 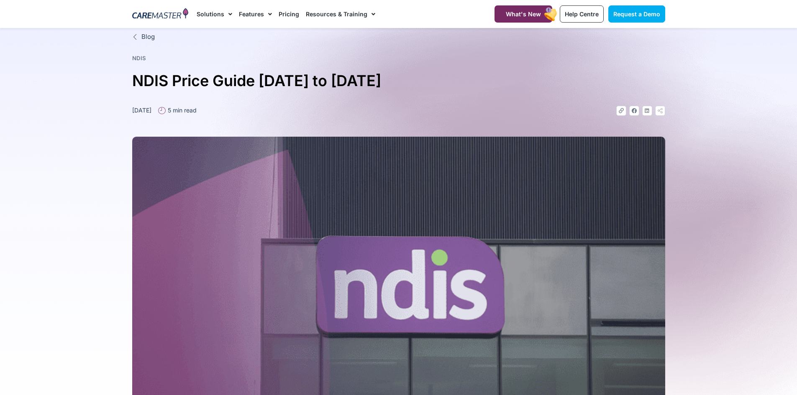 I want to click on span: Blog, so click(x=147, y=37).